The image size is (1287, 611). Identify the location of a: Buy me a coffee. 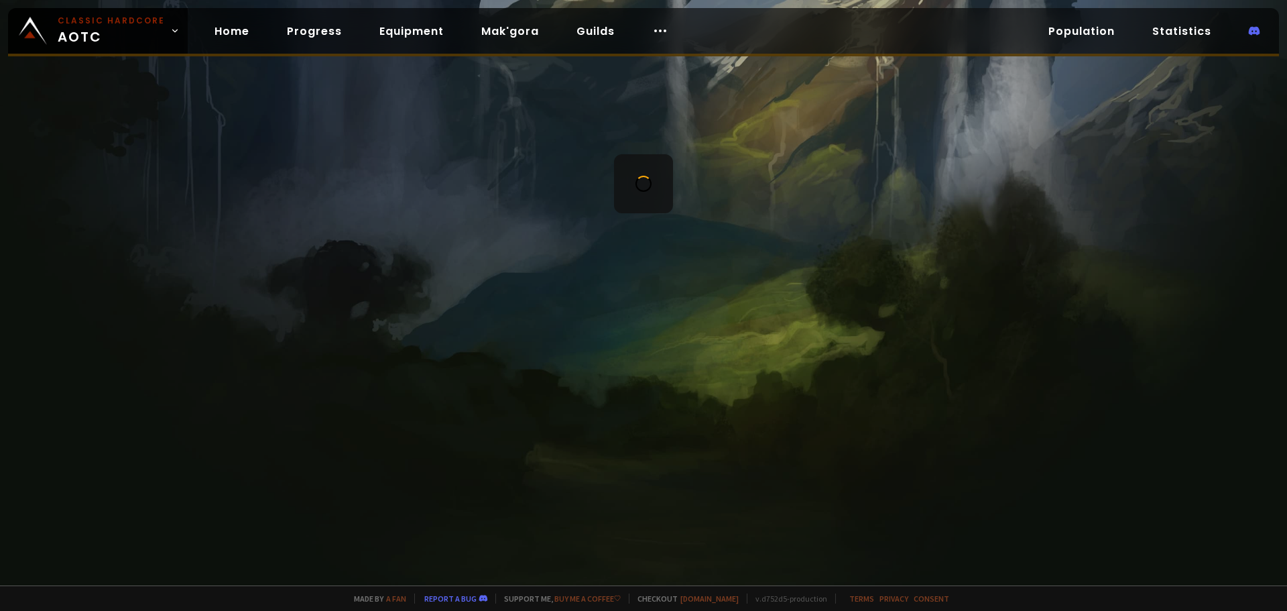
(587, 598).